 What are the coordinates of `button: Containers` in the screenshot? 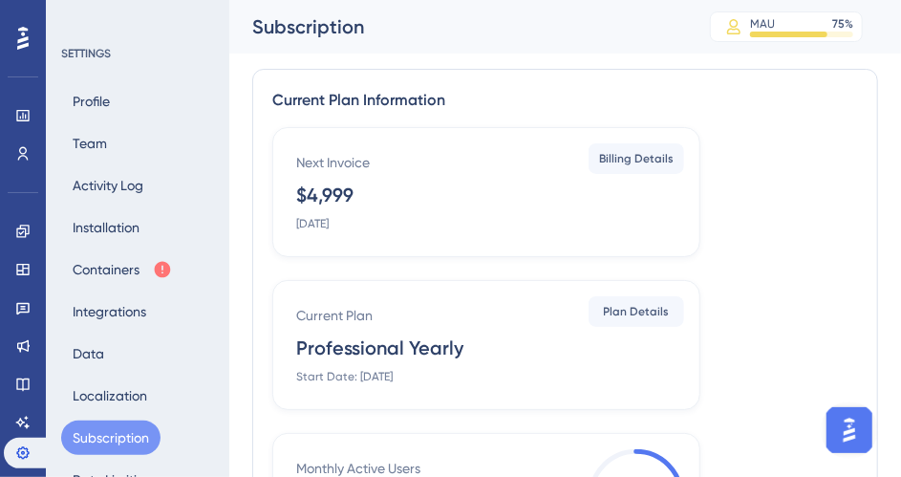 It's located at (122, 269).